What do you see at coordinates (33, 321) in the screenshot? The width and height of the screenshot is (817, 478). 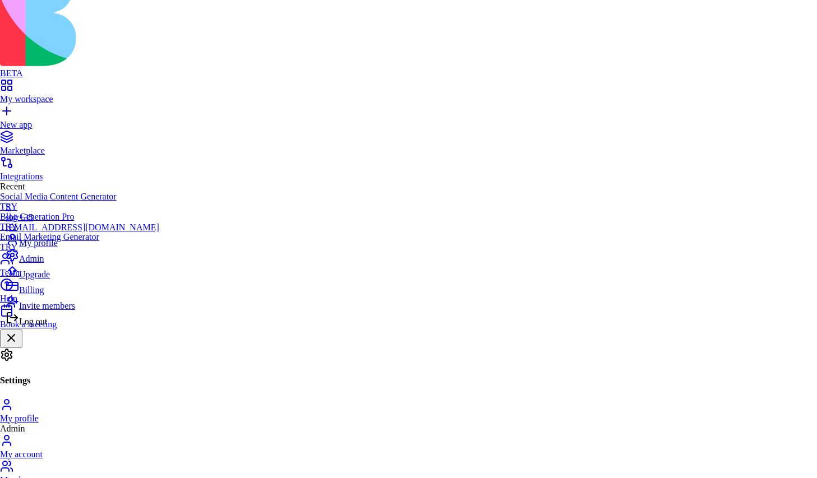 I see `span: Log out` at bounding box center [33, 321].